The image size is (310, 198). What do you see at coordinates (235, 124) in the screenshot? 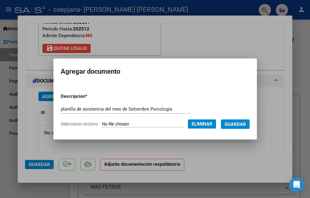
I see `button: Guardar` at bounding box center [235, 124].